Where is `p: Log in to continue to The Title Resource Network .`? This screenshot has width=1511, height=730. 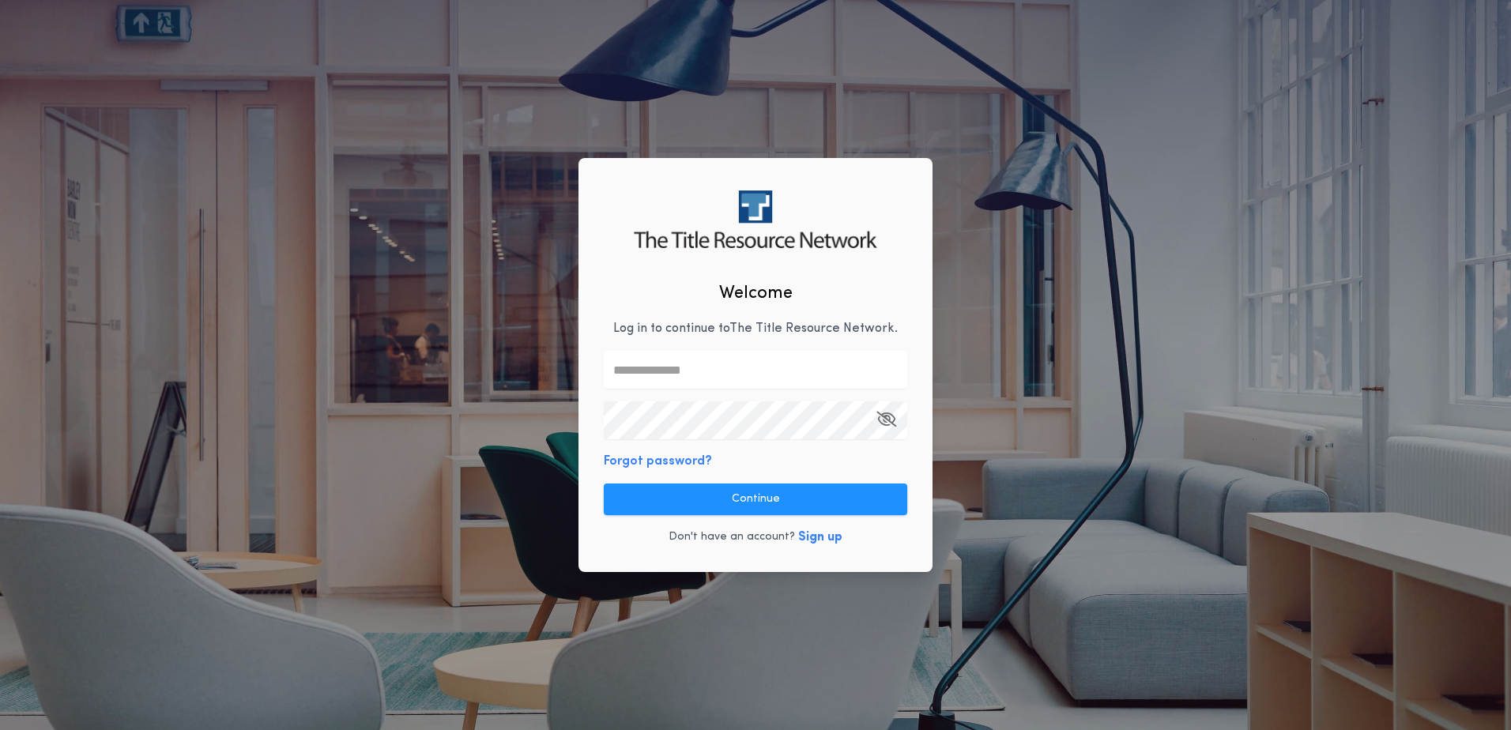 p: Log in to continue to The Title Resource Network . is located at coordinates (756, 329).